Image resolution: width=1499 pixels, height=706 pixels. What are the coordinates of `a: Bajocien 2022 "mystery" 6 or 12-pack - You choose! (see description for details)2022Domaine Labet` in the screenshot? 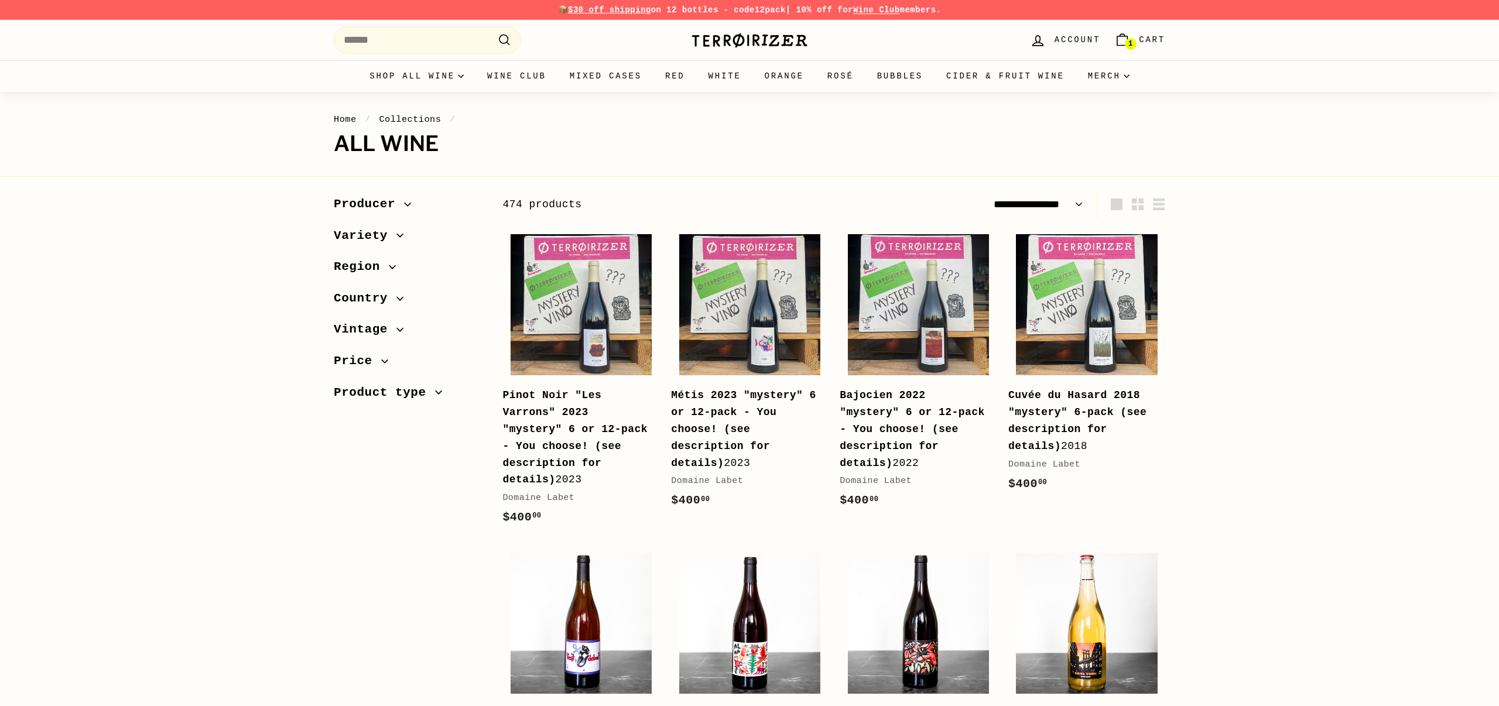 It's located at (918, 374).